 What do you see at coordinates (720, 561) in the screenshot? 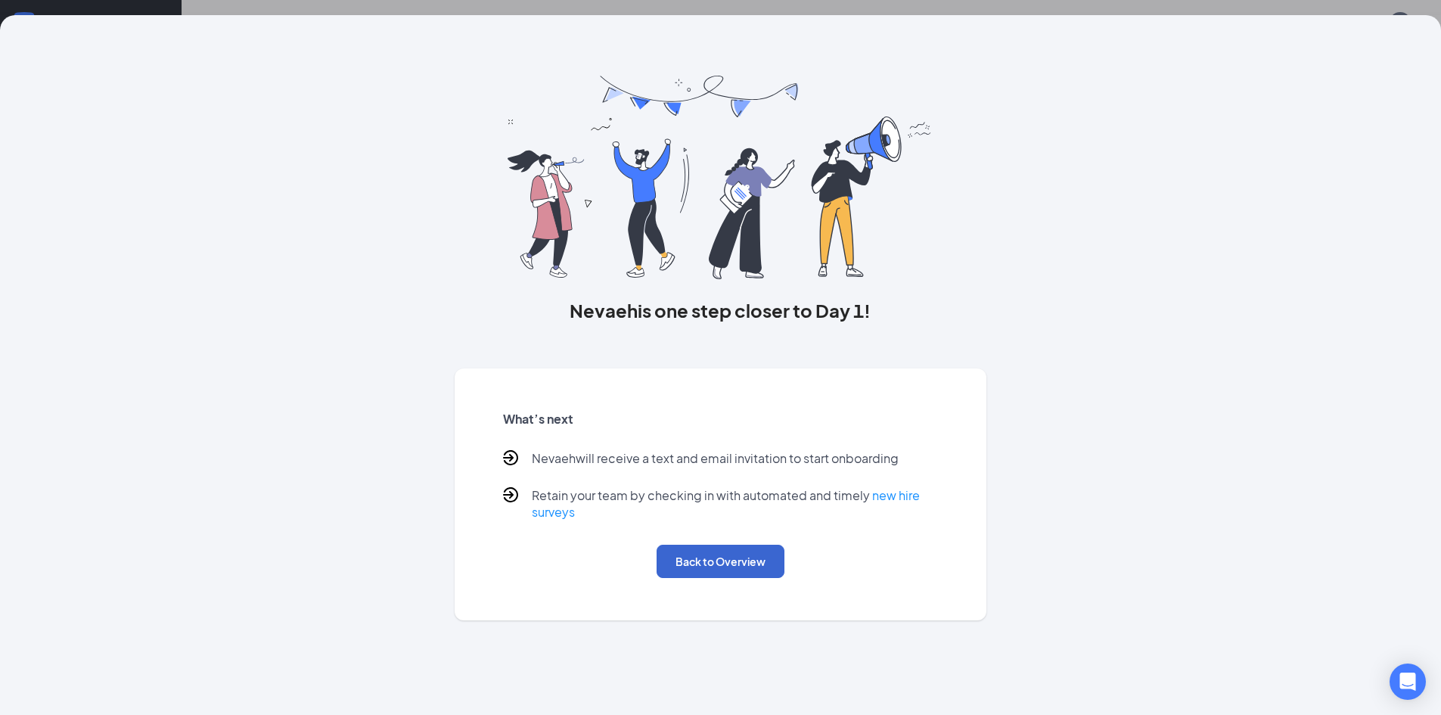
I see `button: Back to Overview` at bounding box center [720, 561].